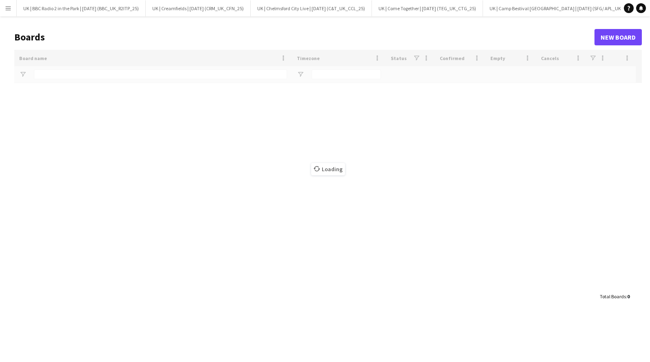 This screenshot has width=650, height=362. I want to click on h1: Boards, so click(304, 37).